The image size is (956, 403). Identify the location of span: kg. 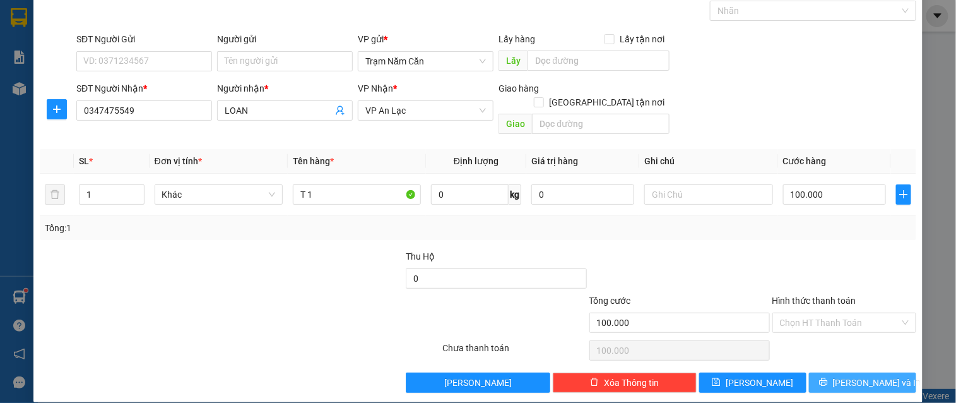
(515, 194).